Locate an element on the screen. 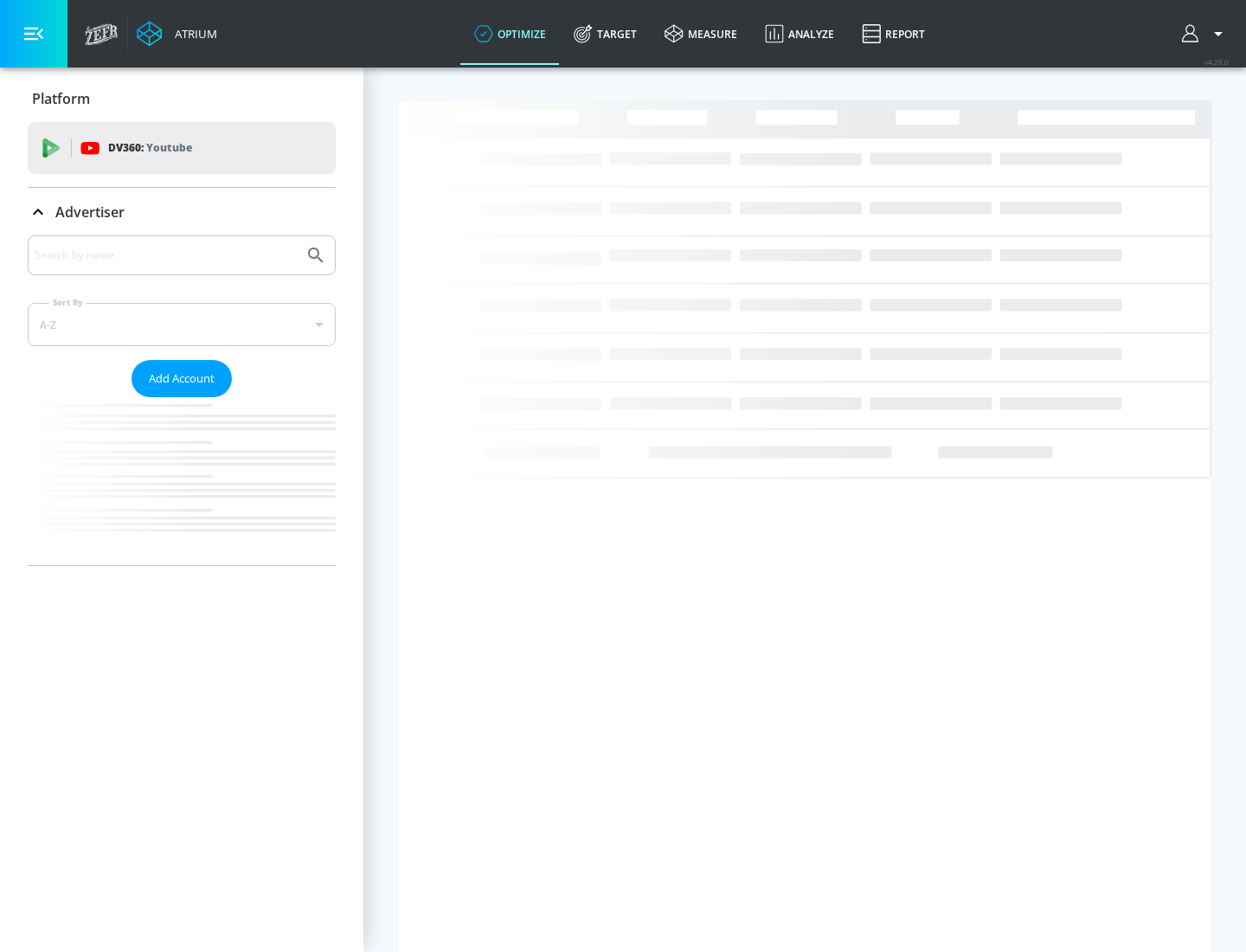 This screenshot has width=1246, height=952. a: optimize is located at coordinates (510, 34).